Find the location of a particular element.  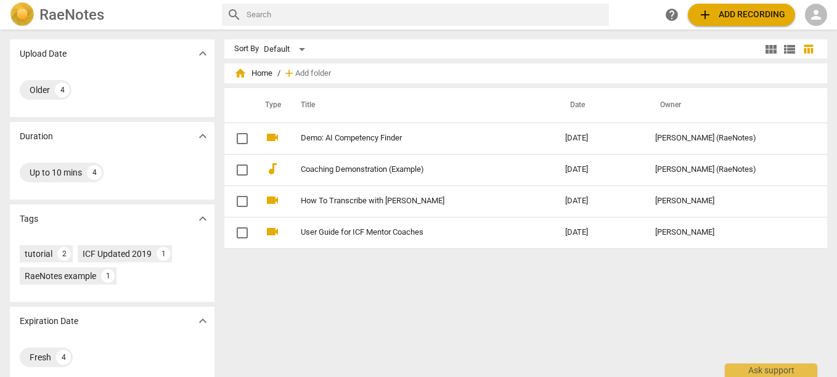

a: User Guide for ICF Mentor Coaches is located at coordinates (411, 232).